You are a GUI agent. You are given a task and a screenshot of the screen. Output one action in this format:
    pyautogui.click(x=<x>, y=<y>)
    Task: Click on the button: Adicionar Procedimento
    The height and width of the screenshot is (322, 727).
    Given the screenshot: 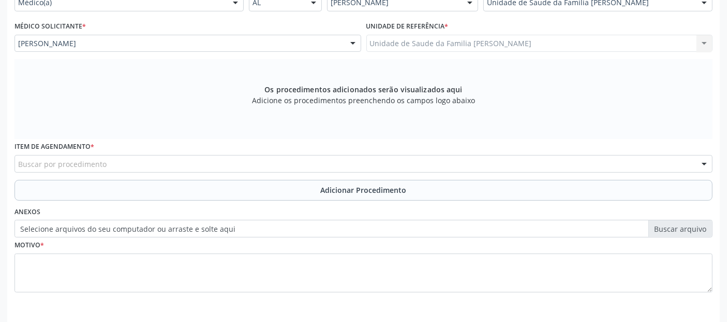 What is the action you would take?
    pyautogui.click(x=363, y=190)
    